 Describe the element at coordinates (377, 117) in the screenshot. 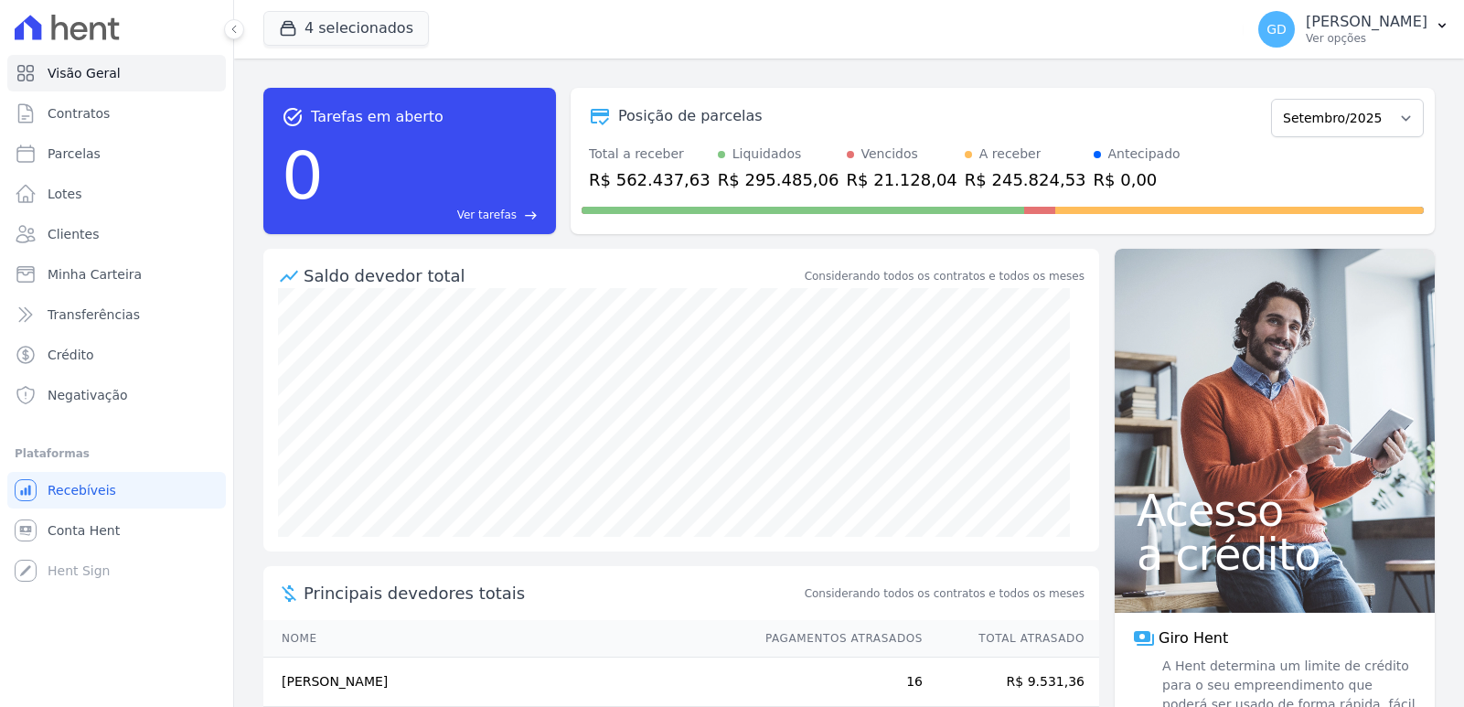

I see `span: Tarefas em aberto` at that location.